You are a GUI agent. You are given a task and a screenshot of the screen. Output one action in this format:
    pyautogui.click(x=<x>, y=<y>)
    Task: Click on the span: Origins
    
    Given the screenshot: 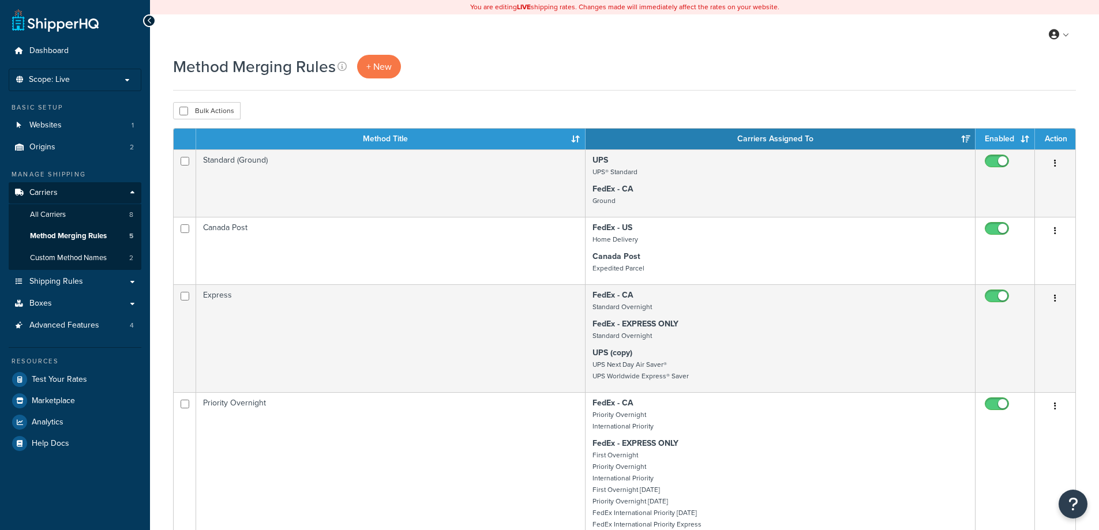 What is the action you would take?
    pyautogui.click(x=42, y=147)
    